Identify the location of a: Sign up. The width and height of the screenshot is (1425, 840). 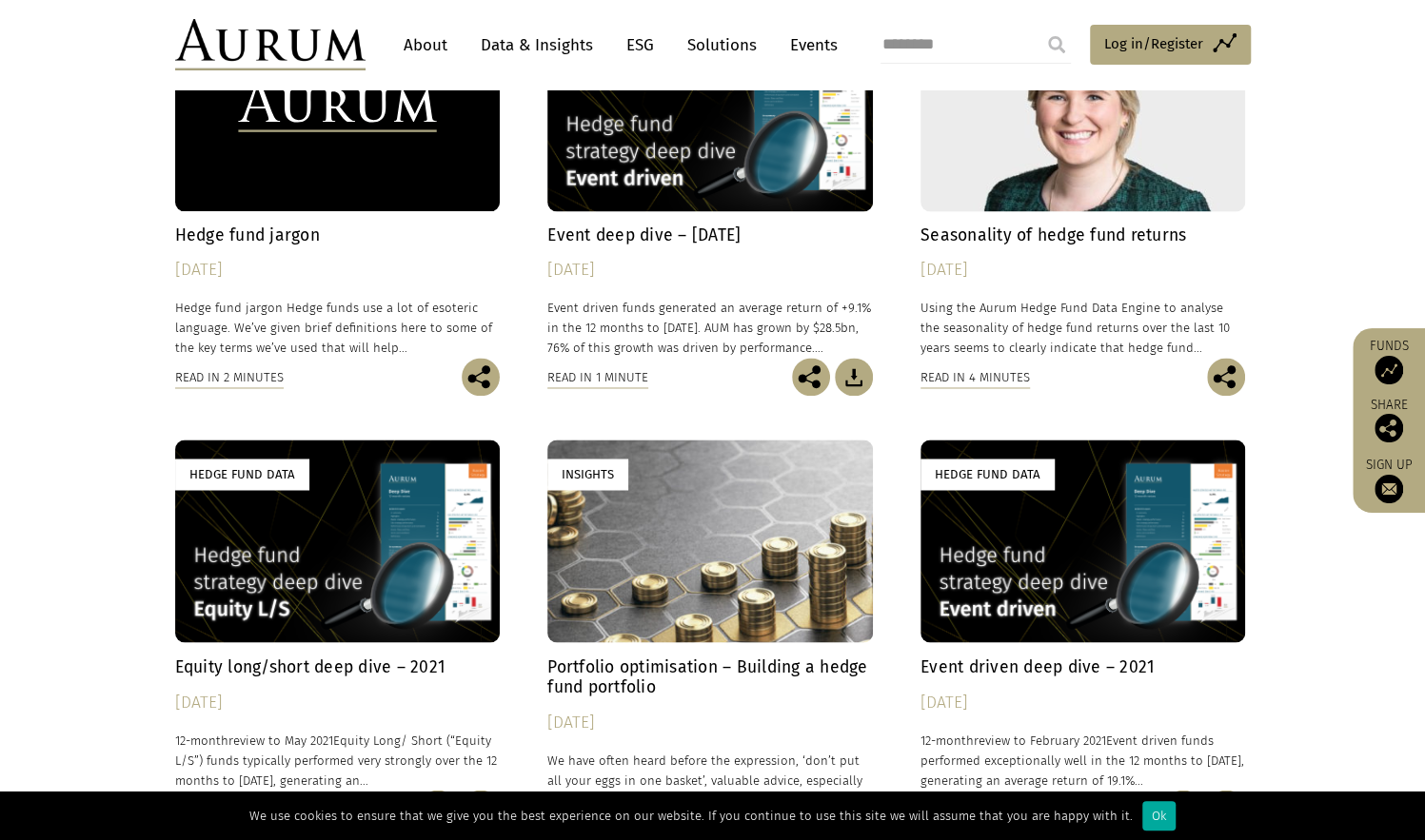
(1389, 479).